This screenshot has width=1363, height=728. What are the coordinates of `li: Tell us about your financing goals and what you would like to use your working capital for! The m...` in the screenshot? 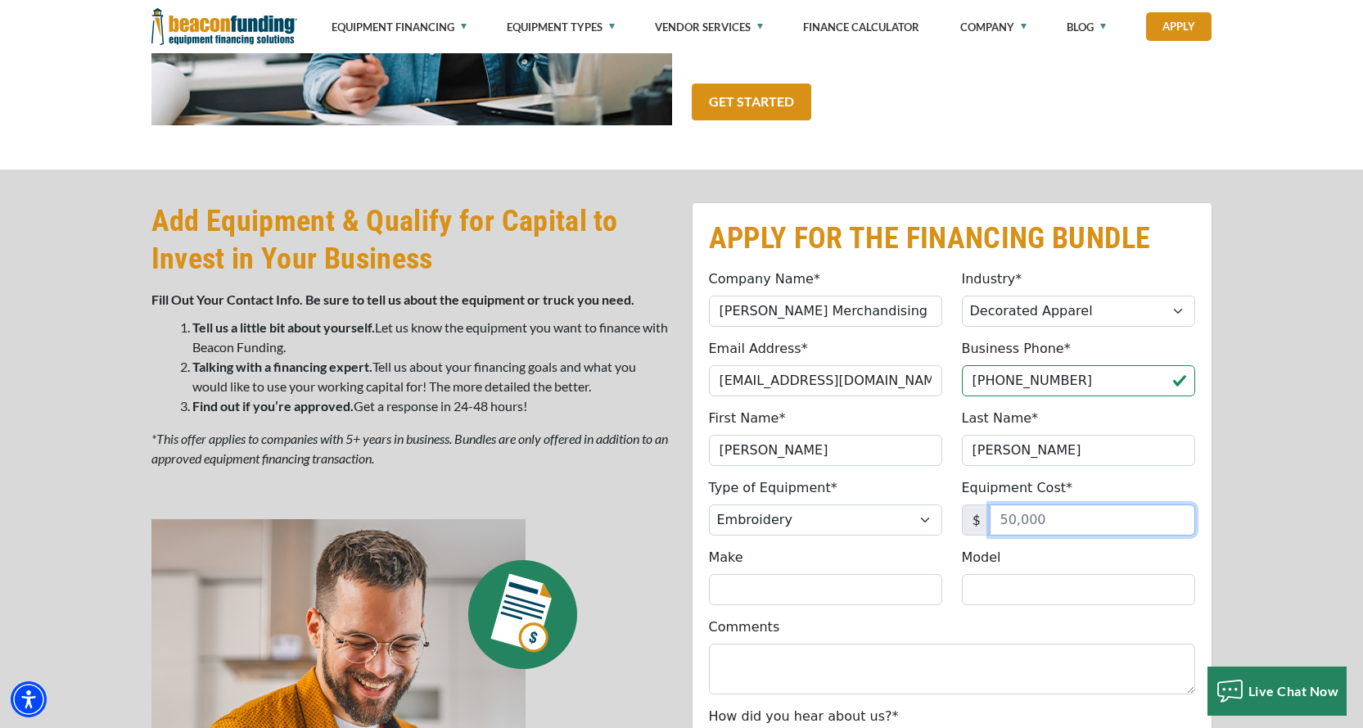 It's located at (432, 377).